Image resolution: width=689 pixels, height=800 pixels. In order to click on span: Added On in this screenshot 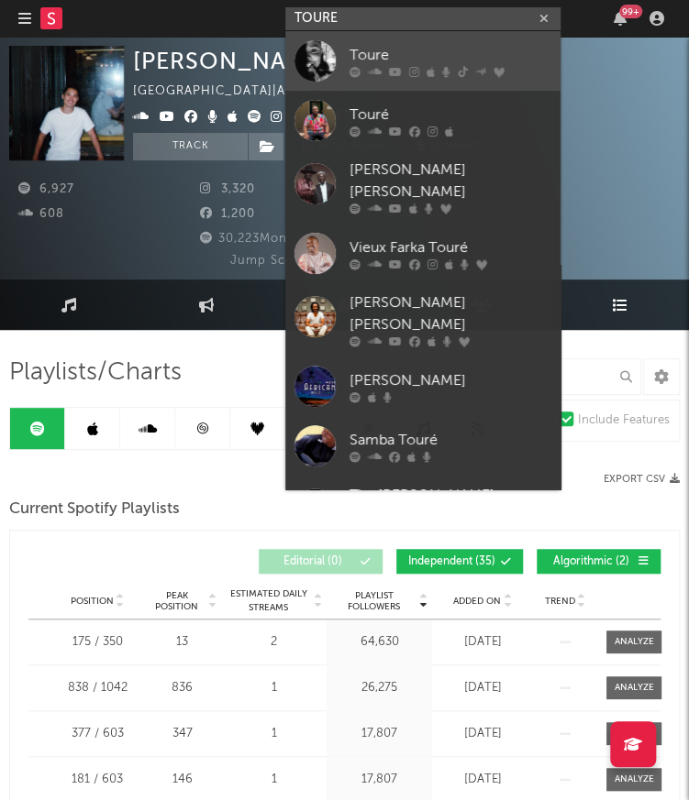, I will do `click(477, 601)`.